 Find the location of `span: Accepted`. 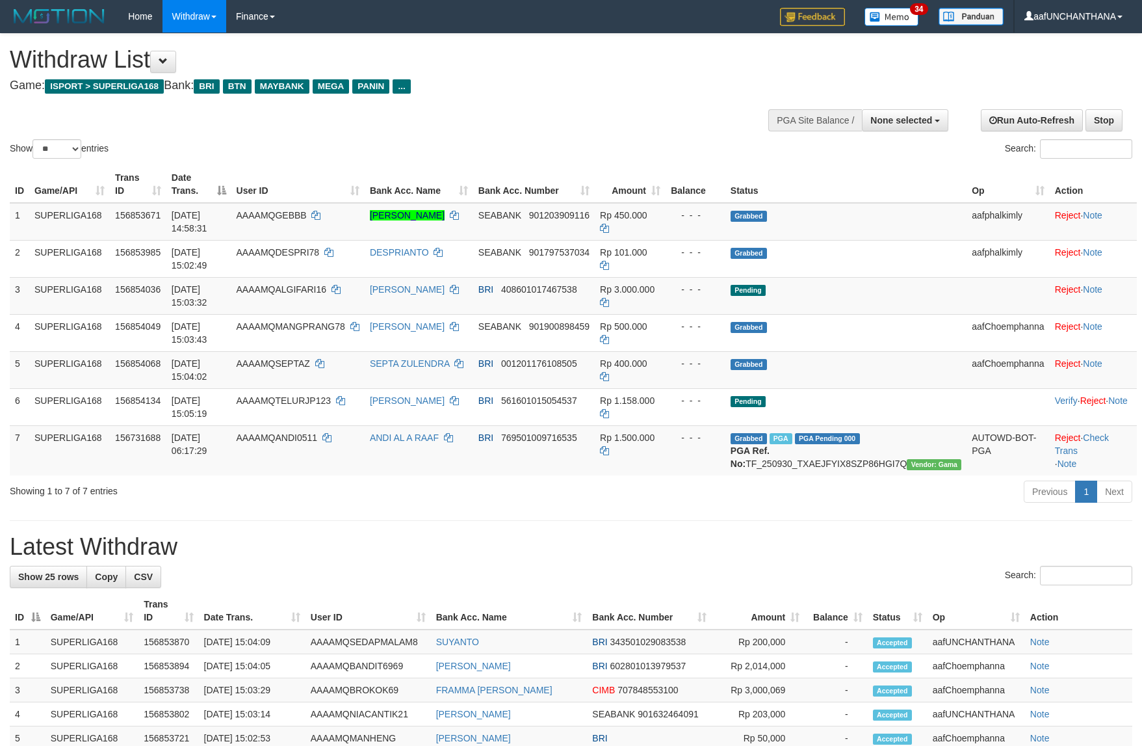

span: Accepted is located at coordinates (893, 739).